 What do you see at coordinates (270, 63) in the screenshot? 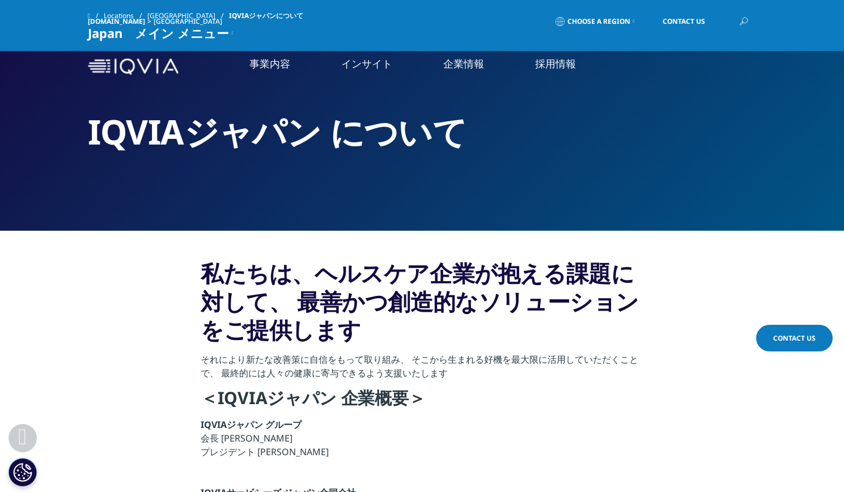
I see `a: 事業内容` at bounding box center [270, 63].